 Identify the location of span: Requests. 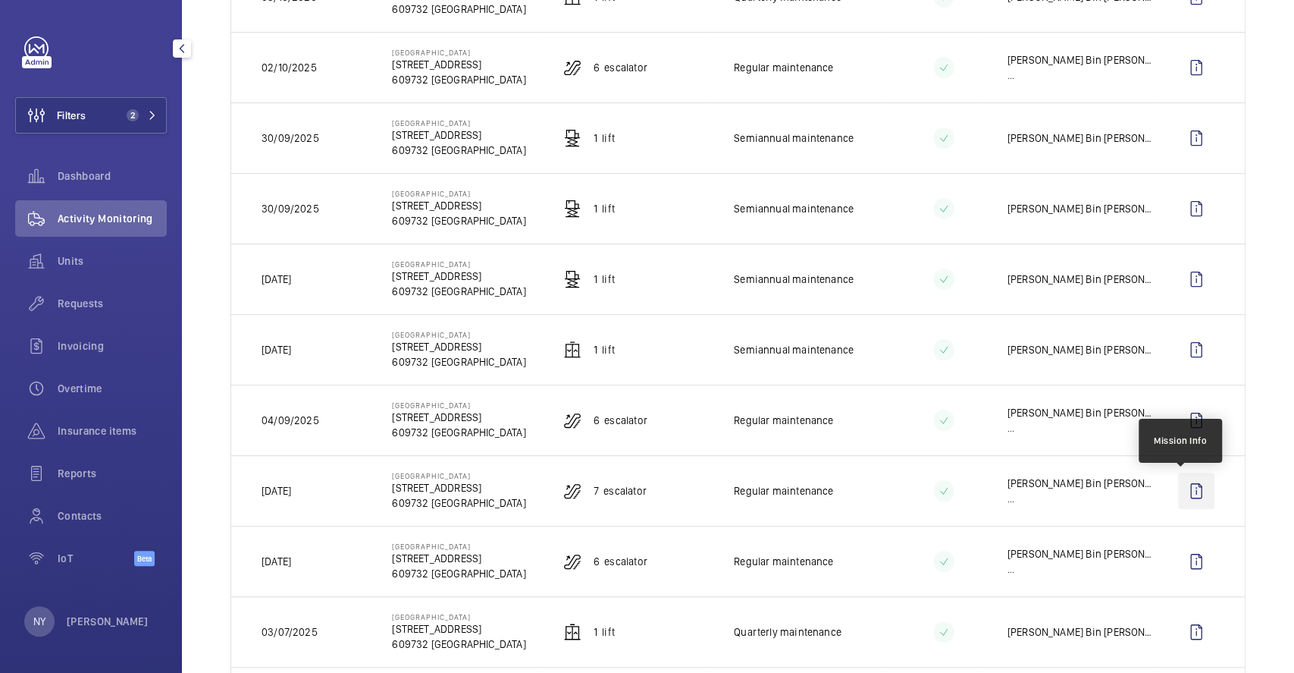
(112, 303).